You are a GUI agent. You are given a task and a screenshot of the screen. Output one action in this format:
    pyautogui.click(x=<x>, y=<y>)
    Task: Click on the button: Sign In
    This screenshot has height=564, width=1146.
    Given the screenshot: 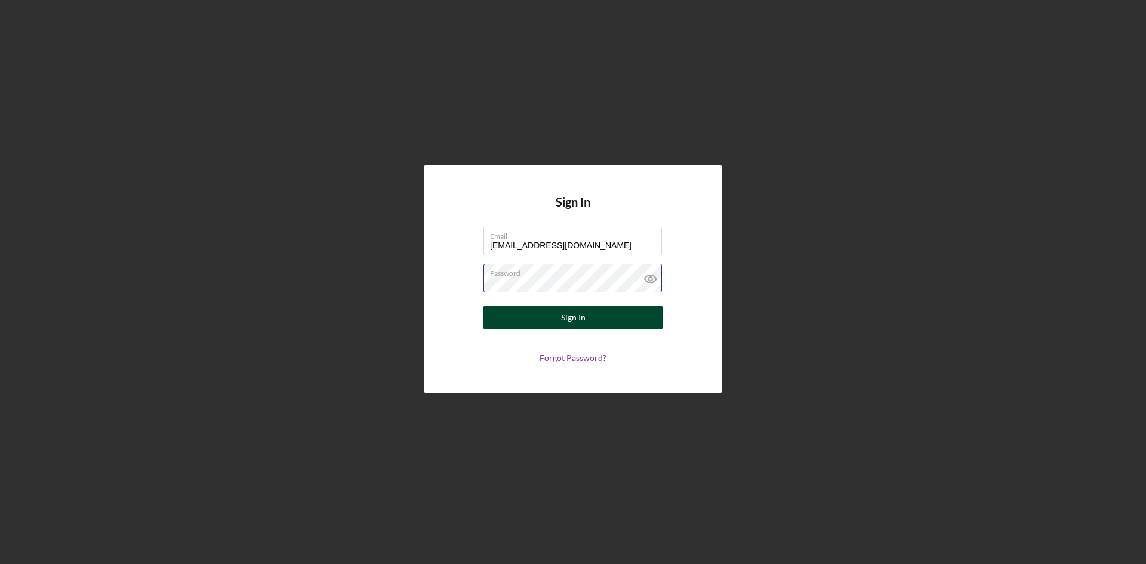 What is the action you would take?
    pyautogui.click(x=573, y=317)
    